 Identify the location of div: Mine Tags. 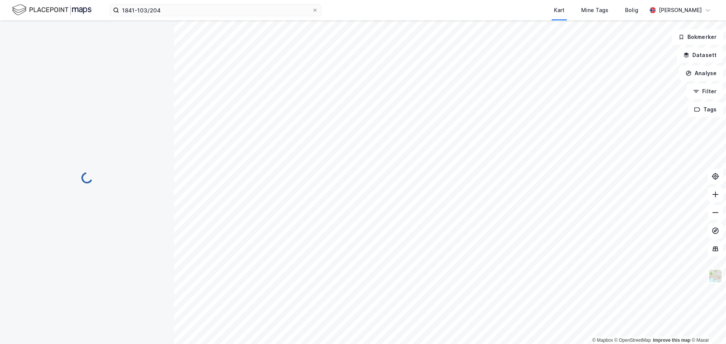
(595, 10).